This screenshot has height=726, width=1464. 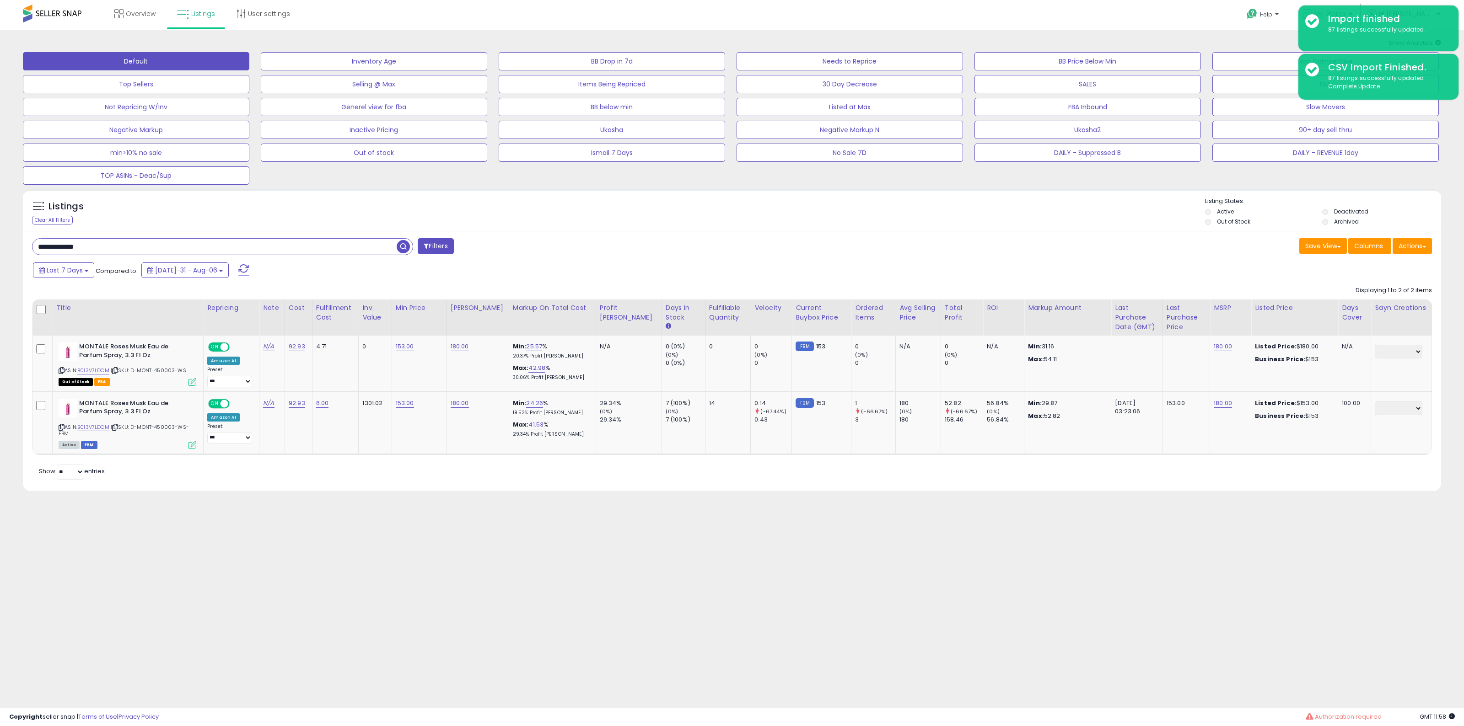 What do you see at coordinates (1370, 246) in the screenshot?
I see `button: Columns` at bounding box center [1370, 246].